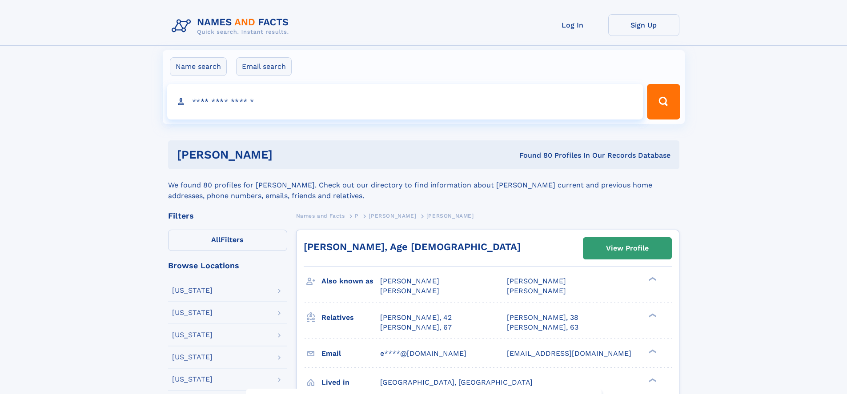 The image size is (847, 394). Describe the element at coordinates (572, 25) in the screenshot. I see `a: Log In` at that location.